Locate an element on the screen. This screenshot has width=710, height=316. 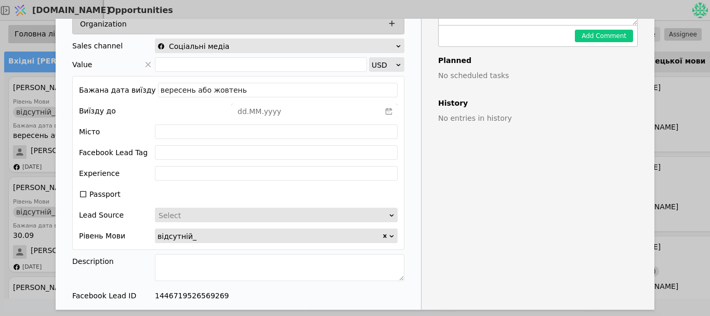
div: Lead Source is located at coordinates (101, 215).